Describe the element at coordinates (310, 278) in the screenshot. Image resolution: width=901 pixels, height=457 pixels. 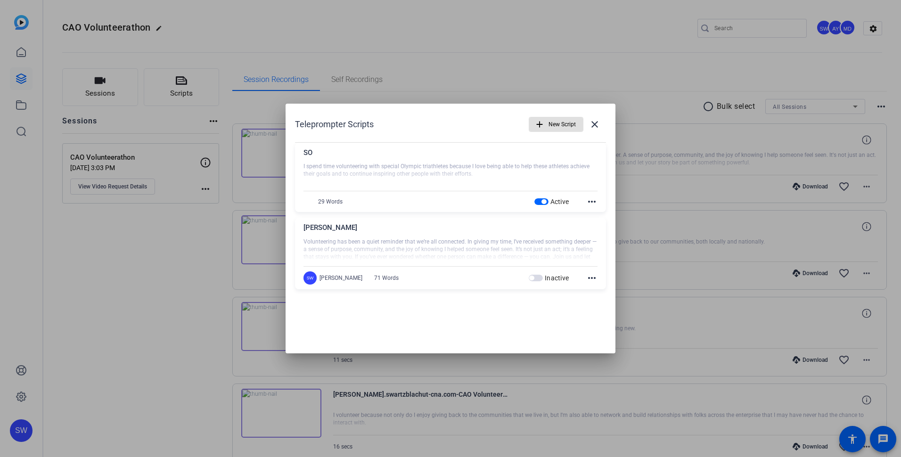
I see `div: SW` at that location.